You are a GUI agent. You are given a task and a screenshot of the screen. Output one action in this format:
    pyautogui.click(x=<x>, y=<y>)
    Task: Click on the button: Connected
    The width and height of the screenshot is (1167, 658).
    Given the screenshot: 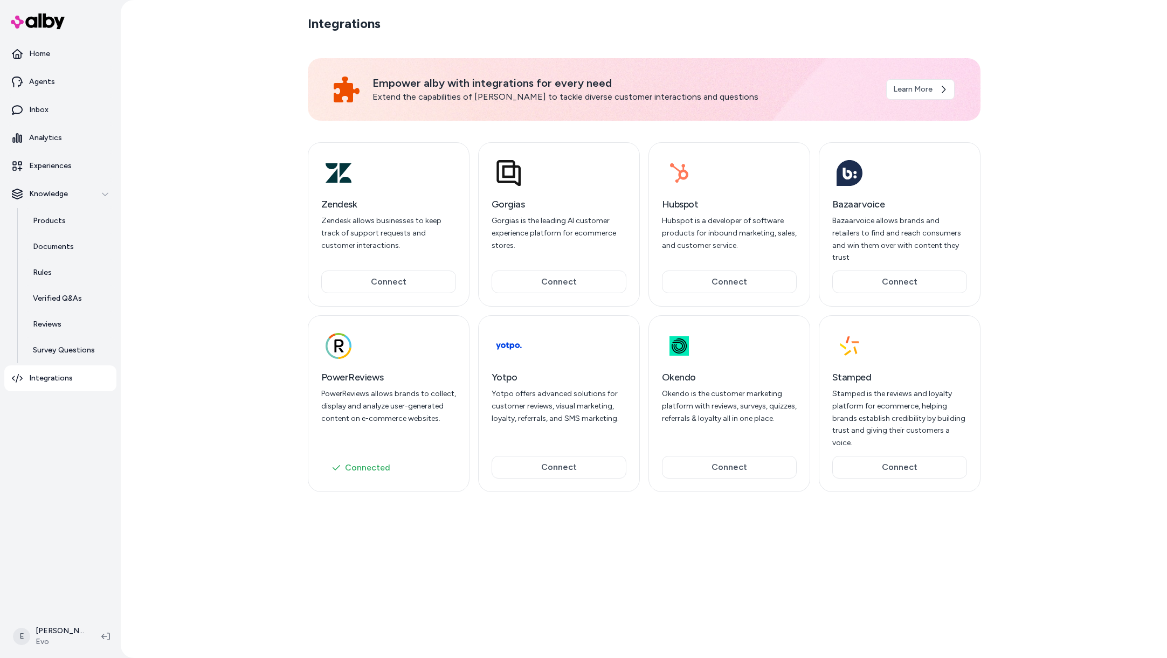 What is the action you would take?
    pyautogui.click(x=389, y=468)
    